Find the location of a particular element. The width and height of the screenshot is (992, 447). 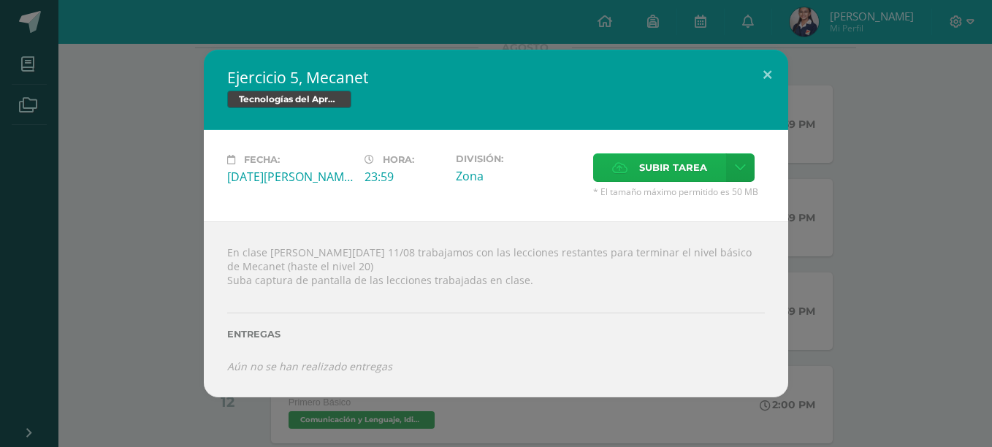

span: Tecnologías del Aprendizaje y la Comunicación is located at coordinates (289, 99).